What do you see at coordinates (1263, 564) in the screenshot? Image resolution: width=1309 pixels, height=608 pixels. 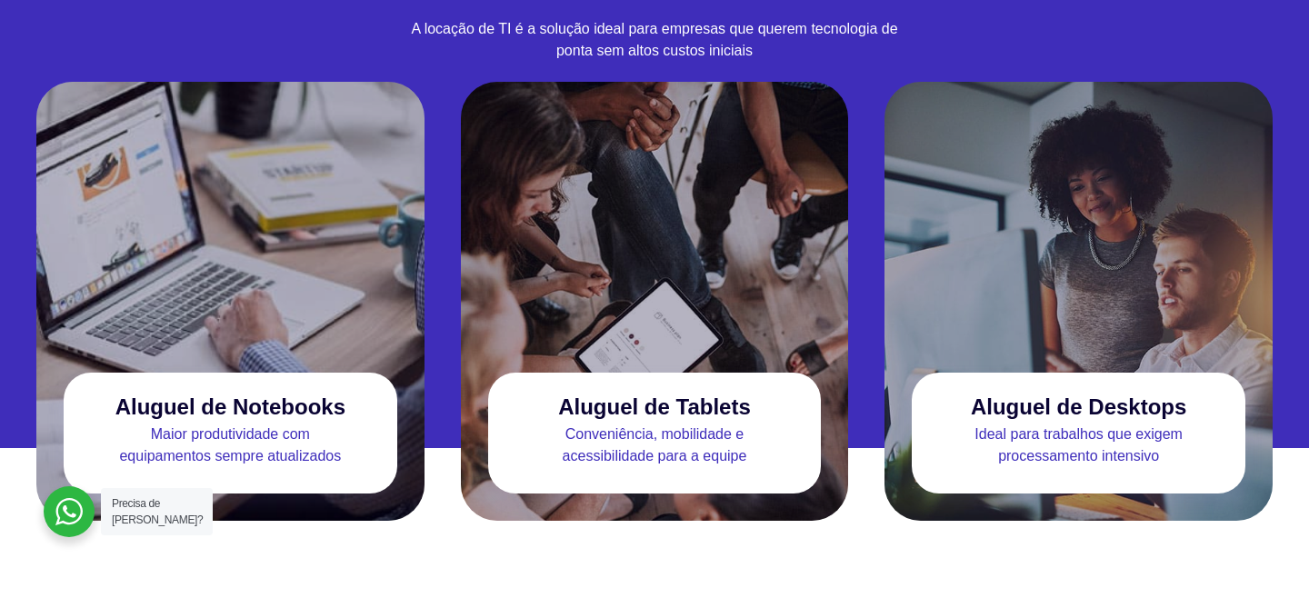 I see `div: Chat Widget` at bounding box center [1263, 564].